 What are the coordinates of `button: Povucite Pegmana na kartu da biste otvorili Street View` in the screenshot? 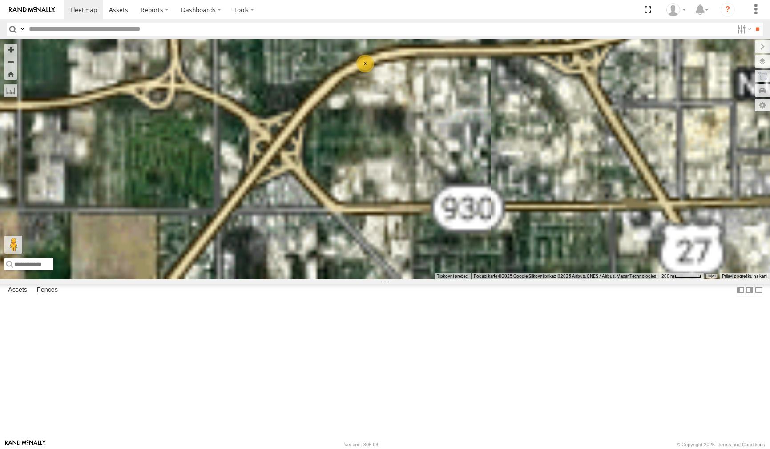 It's located at (13, 245).